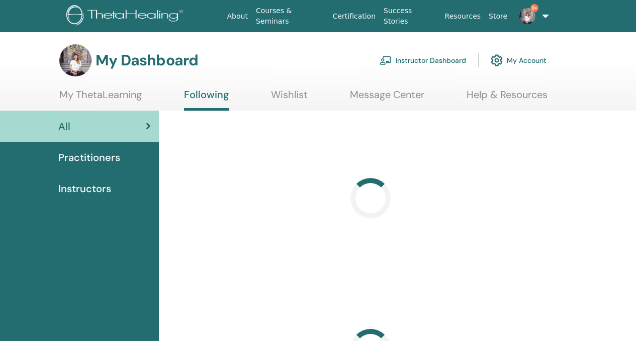 The height and width of the screenshot is (341, 636). What do you see at coordinates (289, 98) in the screenshot?
I see `a: Wishlist` at bounding box center [289, 98].